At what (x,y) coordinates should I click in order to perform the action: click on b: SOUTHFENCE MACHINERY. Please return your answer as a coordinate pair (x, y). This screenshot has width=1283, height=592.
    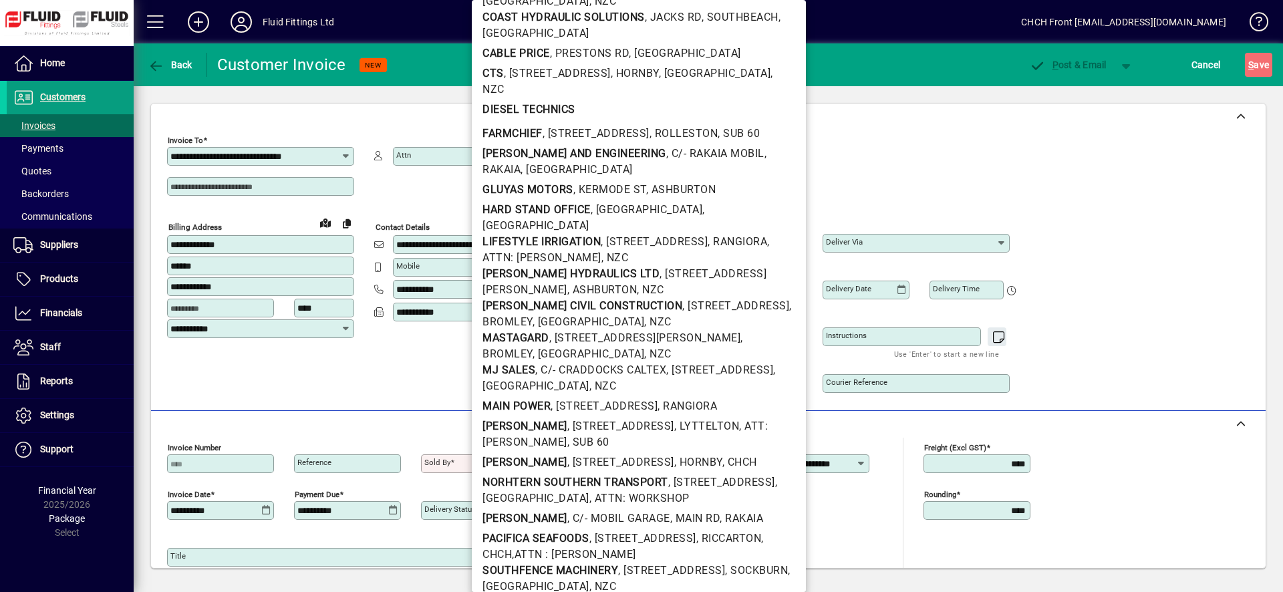
    Looking at the image, I should click on (550, 570).